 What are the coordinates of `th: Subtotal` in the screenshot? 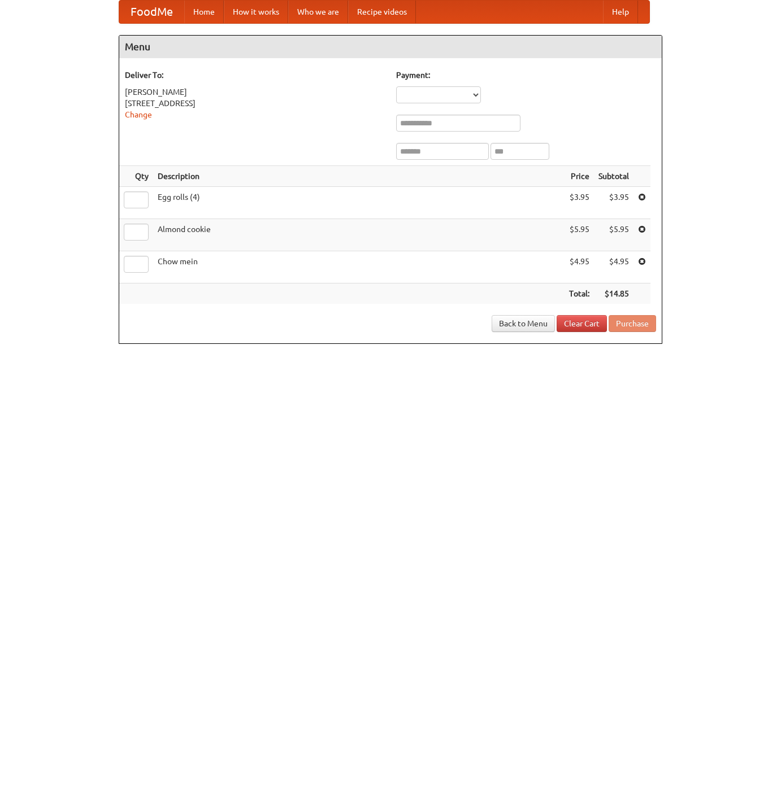 It's located at (614, 176).